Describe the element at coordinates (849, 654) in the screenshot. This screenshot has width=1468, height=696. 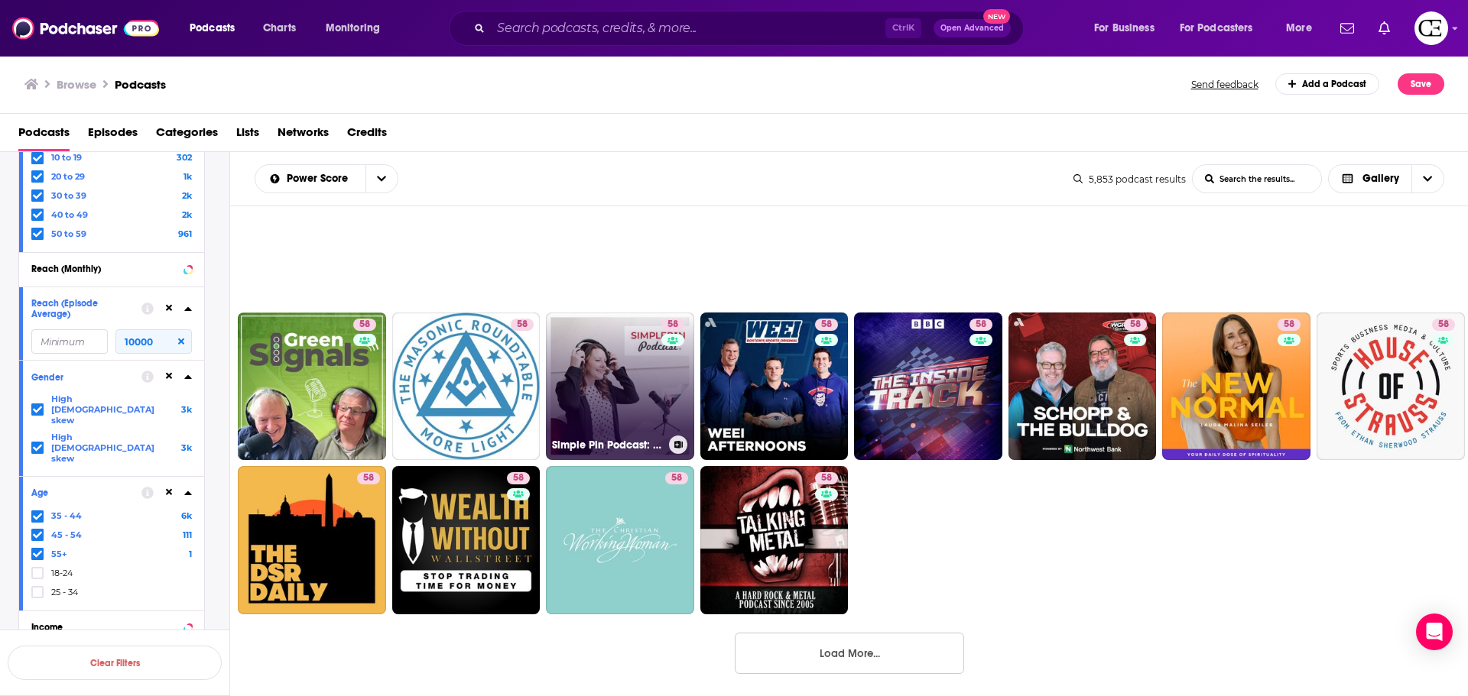
I see `button: Load More...` at that location.